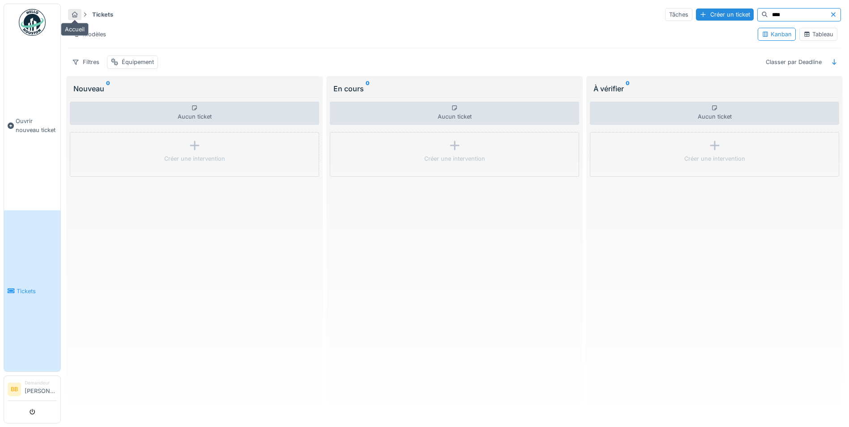  I want to click on div: En cours, so click(454, 89).